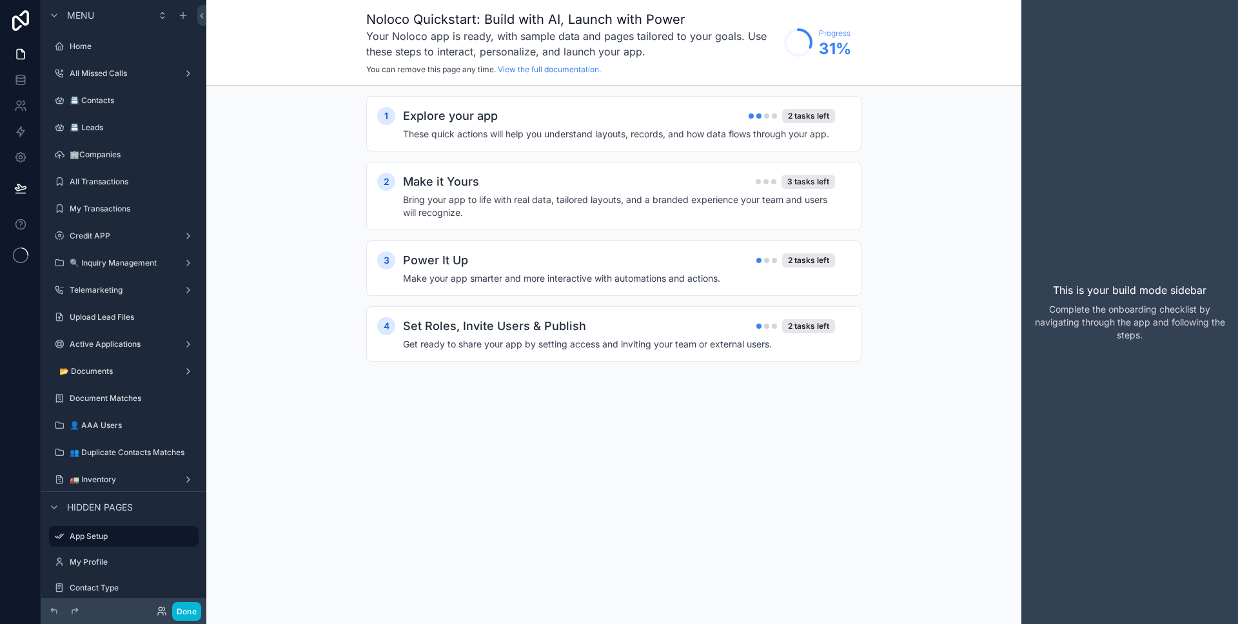 Image resolution: width=1238 pixels, height=624 pixels. What do you see at coordinates (186, 611) in the screenshot?
I see `button: Done` at bounding box center [186, 611].